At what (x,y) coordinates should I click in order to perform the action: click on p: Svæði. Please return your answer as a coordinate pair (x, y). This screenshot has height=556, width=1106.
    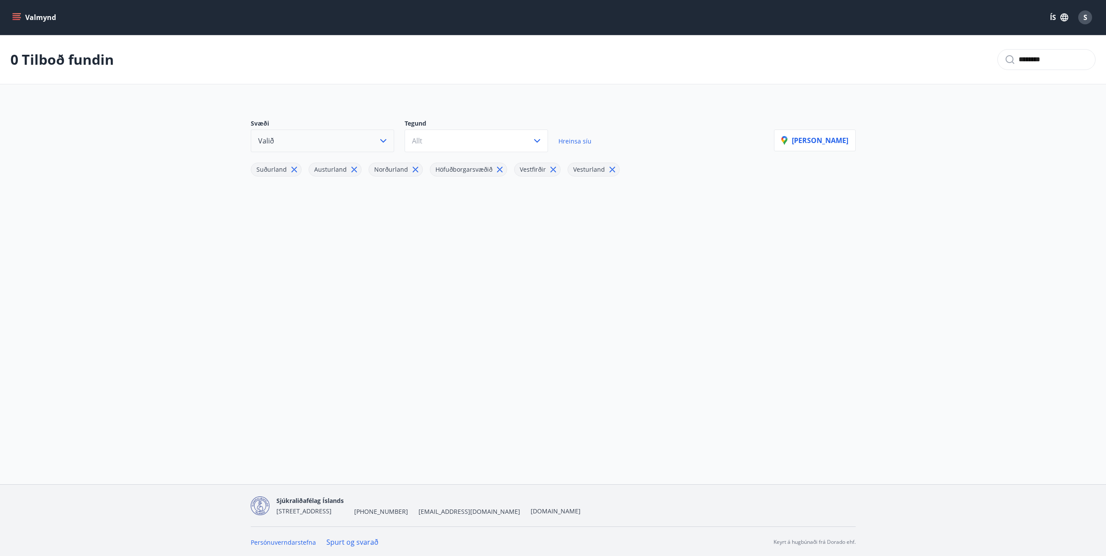
    Looking at the image, I should click on (328, 124).